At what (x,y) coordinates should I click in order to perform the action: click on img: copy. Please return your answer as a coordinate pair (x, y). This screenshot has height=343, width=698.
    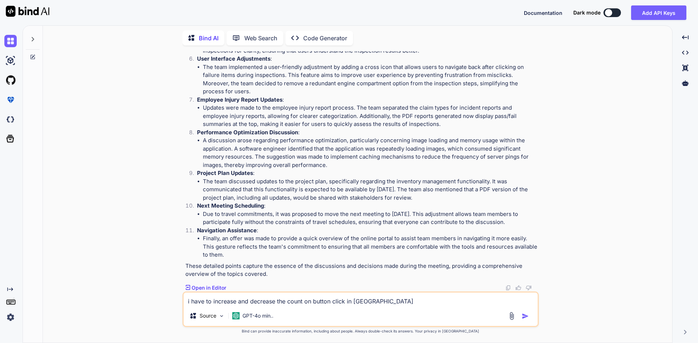
    Looking at the image, I should click on (508, 288).